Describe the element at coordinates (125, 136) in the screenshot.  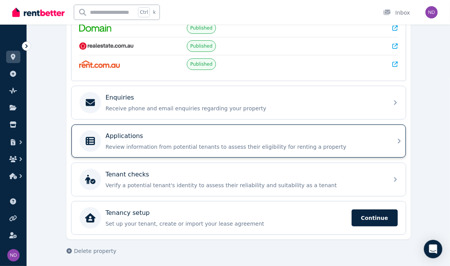
I see `p: Applications` at that location.